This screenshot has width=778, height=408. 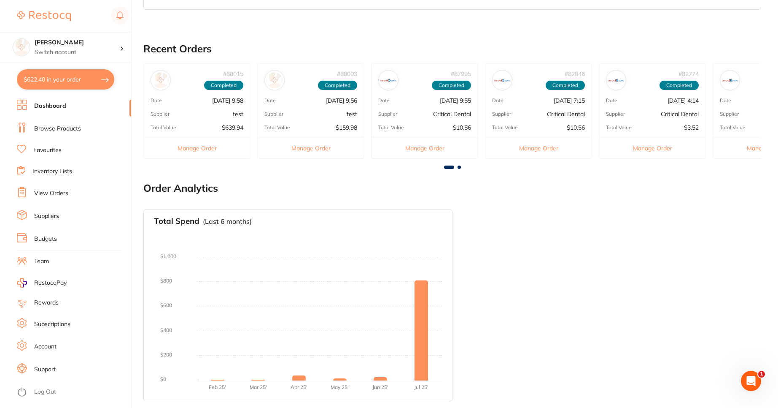 I want to click on p: # 82846, so click(x=575, y=74).